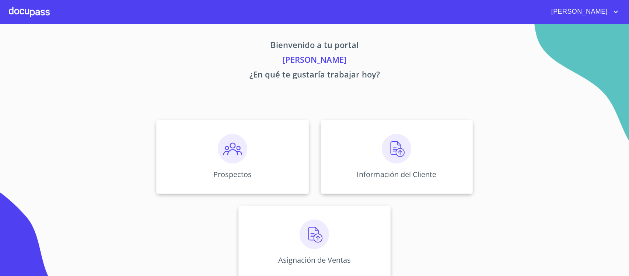 The image size is (629, 276). Describe the element at coordinates (397, 174) in the screenshot. I see `p: Información del Cliente` at that location.